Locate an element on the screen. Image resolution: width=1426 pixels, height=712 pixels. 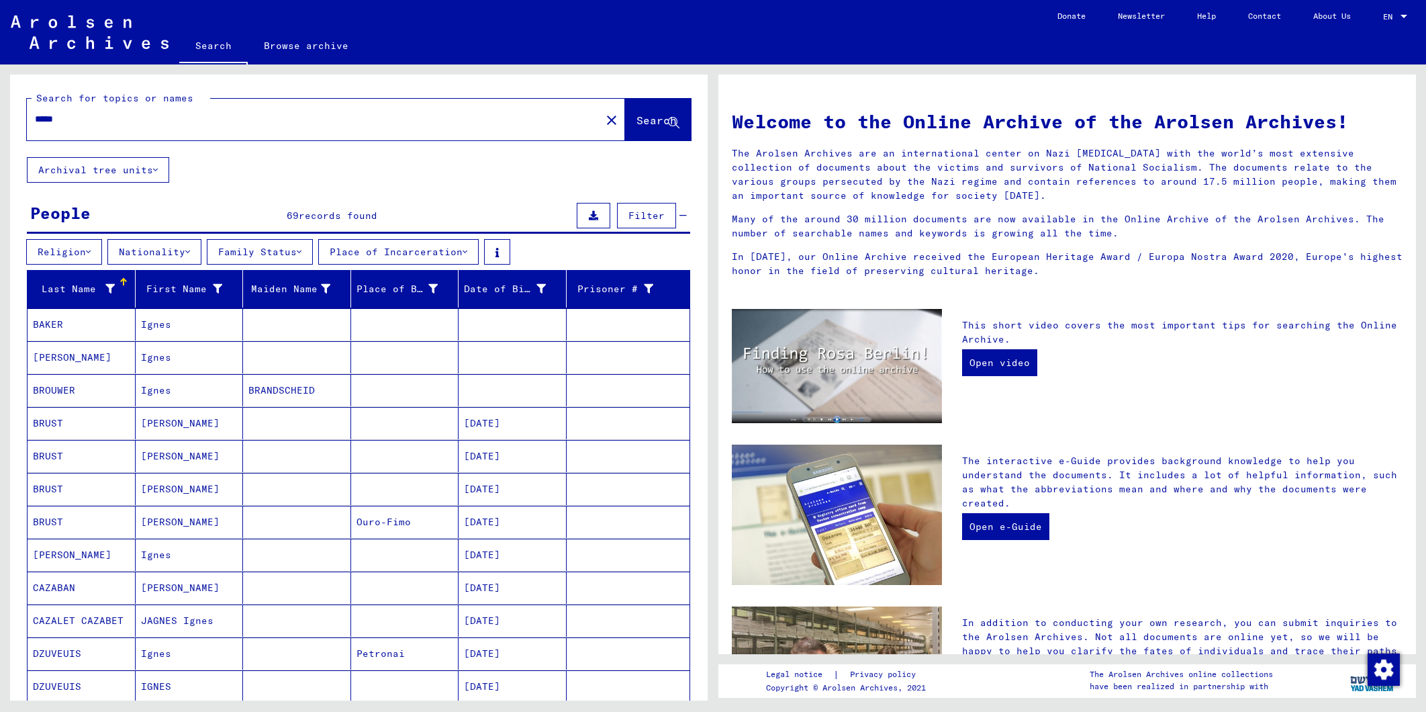
a: Legal notice is located at coordinates (800, 674).